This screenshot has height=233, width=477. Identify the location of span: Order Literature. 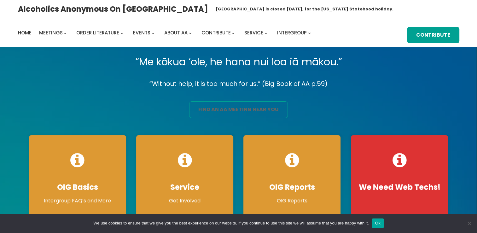
(98, 32).